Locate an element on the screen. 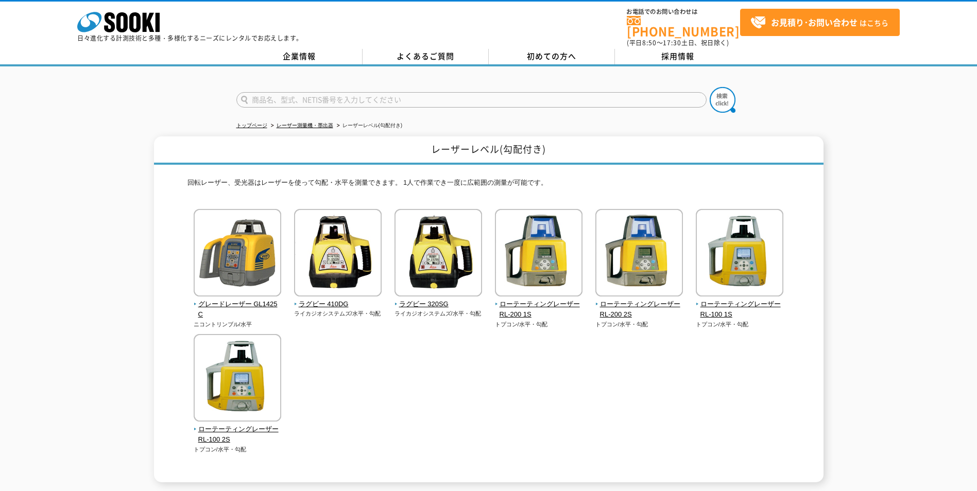 The width and height of the screenshot is (977, 491). img: ラグビー 410DG is located at coordinates (338, 254).